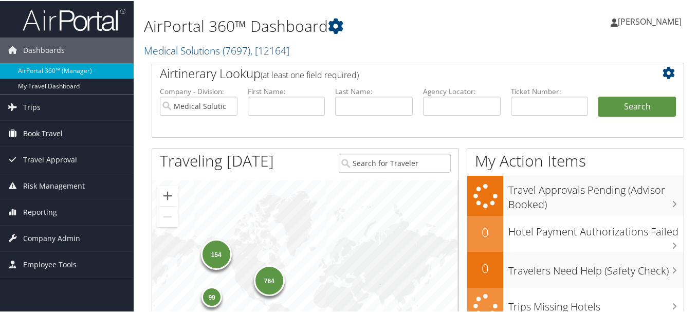 The image size is (698, 312). What do you see at coordinates (326, 25) in the screenshot?
I see `h1: AirPortal 360™ Dashboard` at bounding box center [326, 25].